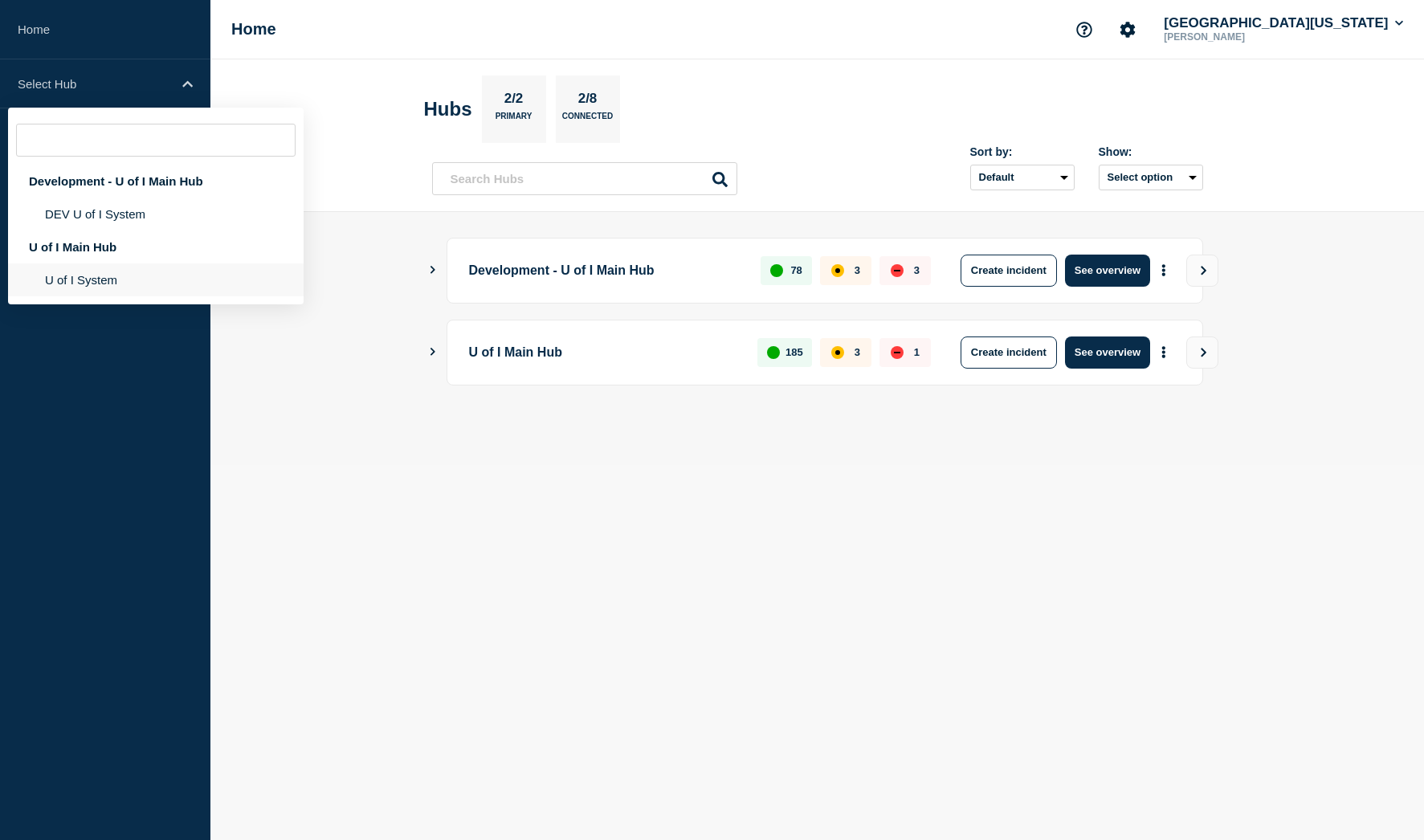  I want to click on p: 2/8, so click(587, 102).